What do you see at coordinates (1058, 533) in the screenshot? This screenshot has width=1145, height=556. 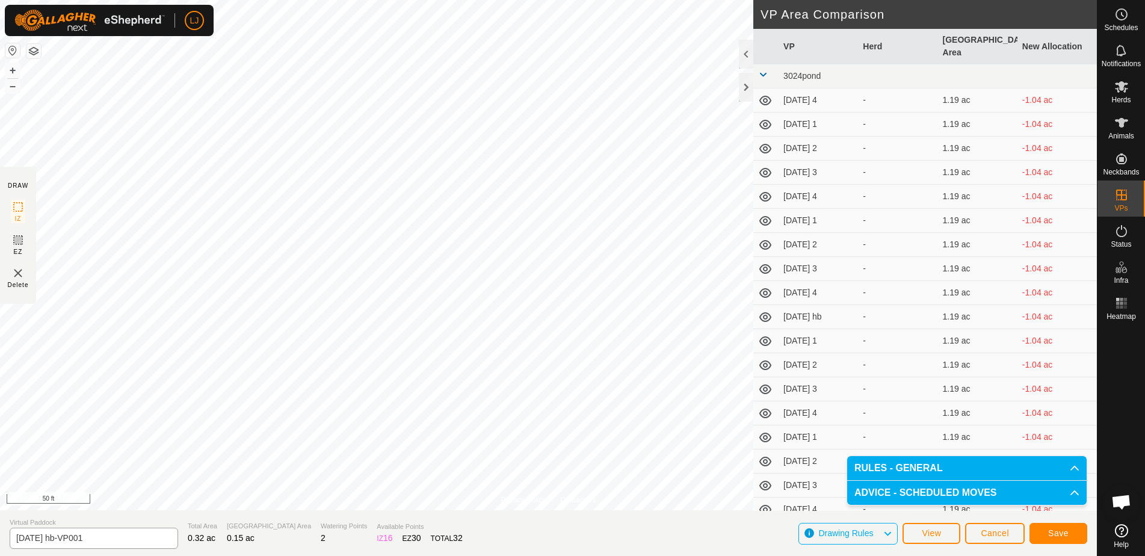 I see `span: Save` at bounding box center [1058, 533].